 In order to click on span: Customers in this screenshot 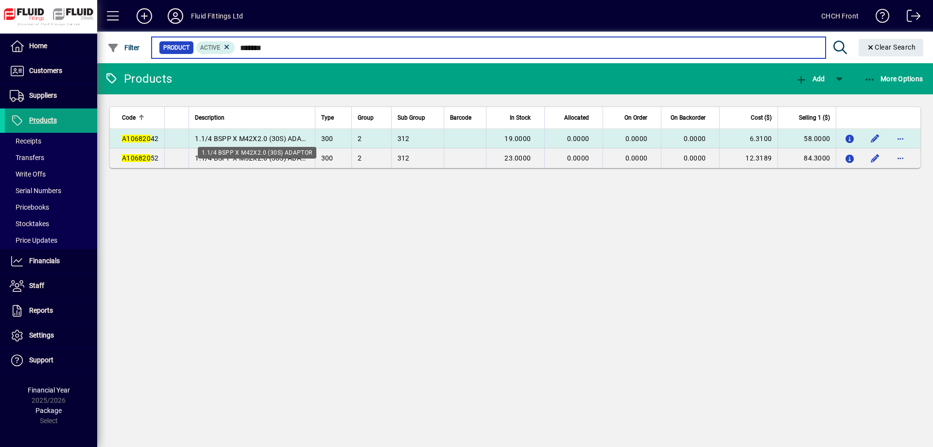, I will do `click(46, 70)`.